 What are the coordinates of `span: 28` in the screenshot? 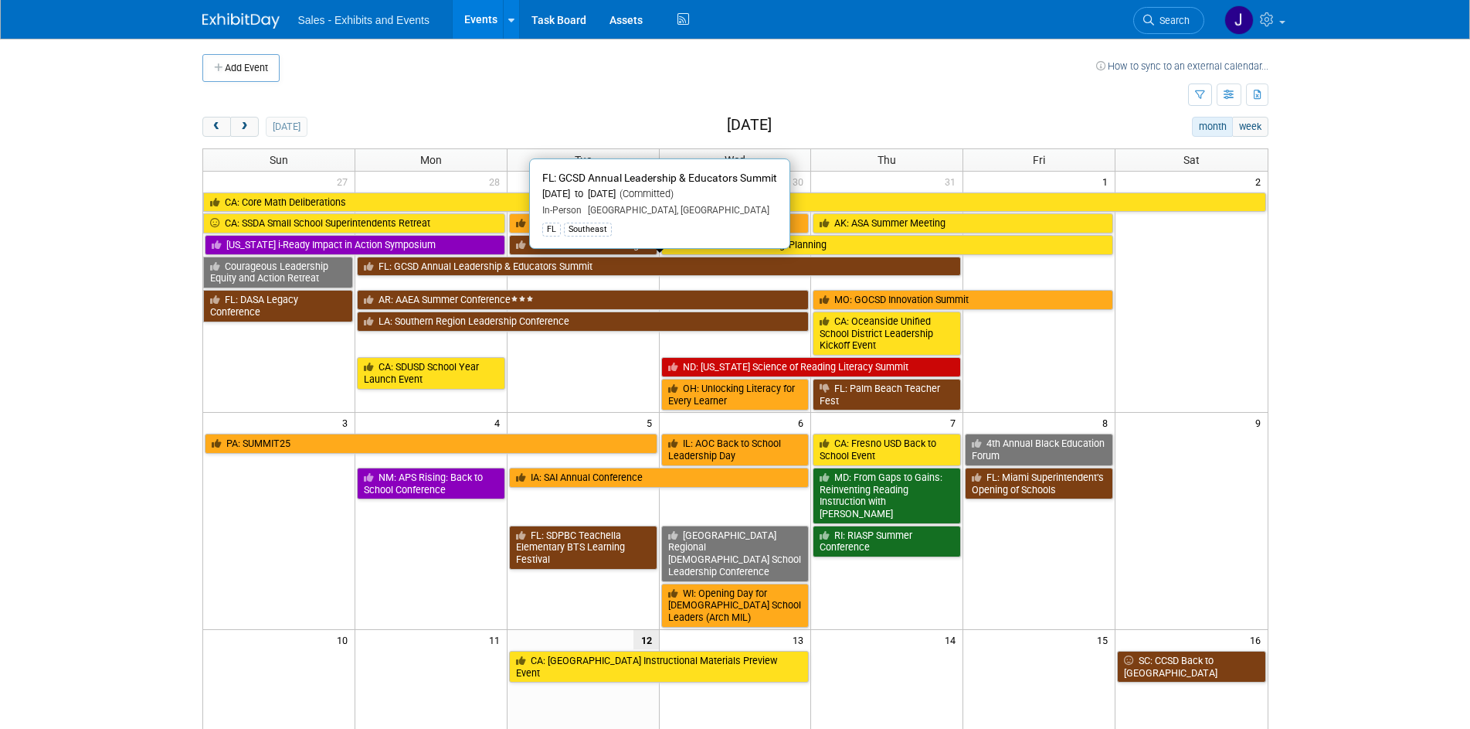 It's located at (497, 181).